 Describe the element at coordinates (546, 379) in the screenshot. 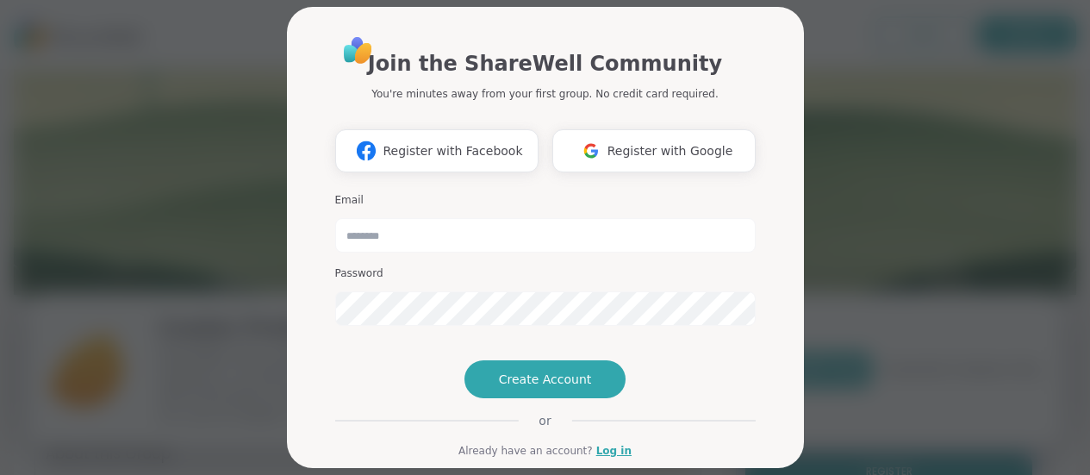

I see `button: Create Account` at that location.